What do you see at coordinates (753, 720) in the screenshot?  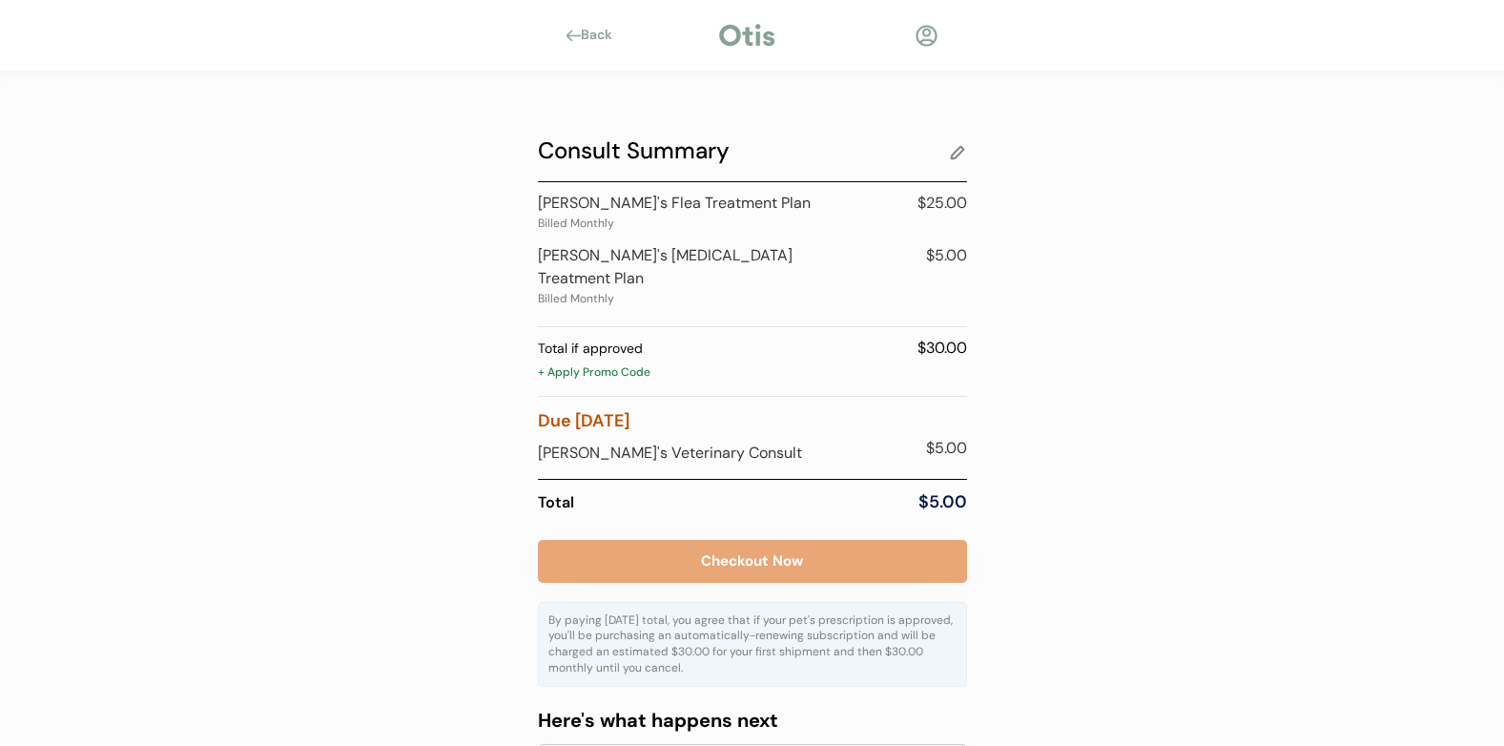 I see `div: Here's what happens next` at bounding box center [753, 720].